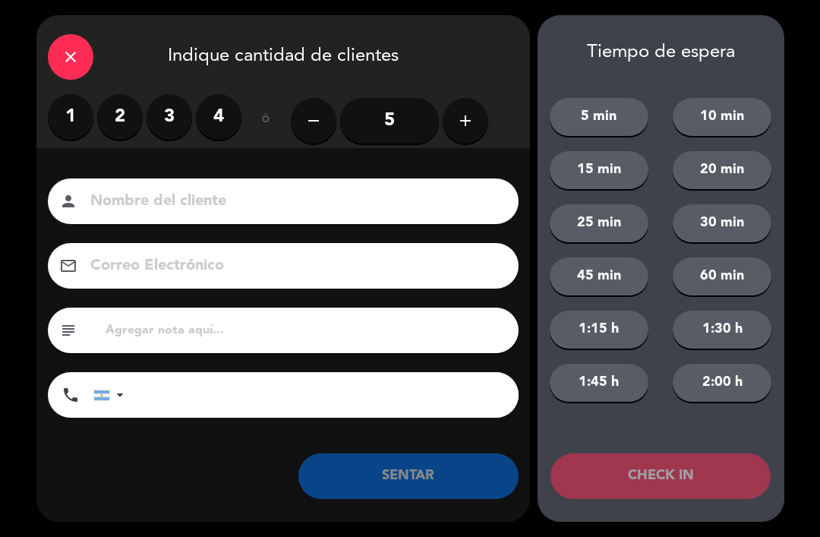 This screenshot has width=820, height=537. What do you see at coordinates (465, 121) in the screenshot?
I see `i: add` at bounding box center [465, 121].